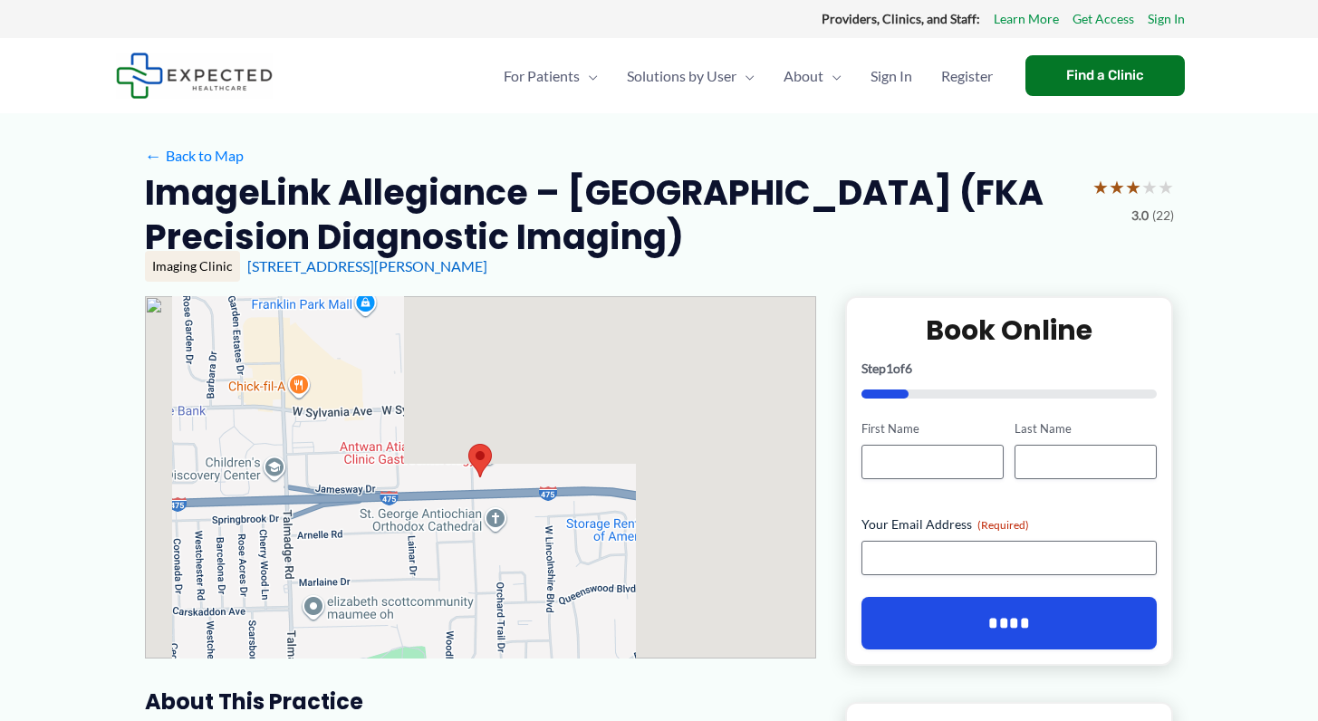  What do you see at coordinates (909, 368) in the screenshot?
I see `span: 6` at bounding box center [909, 368].